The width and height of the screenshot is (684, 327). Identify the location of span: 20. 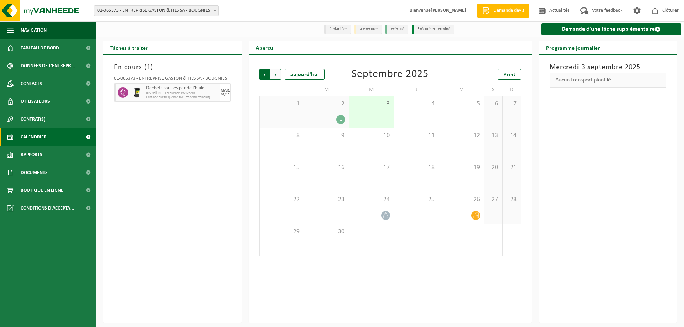
(493, 168).